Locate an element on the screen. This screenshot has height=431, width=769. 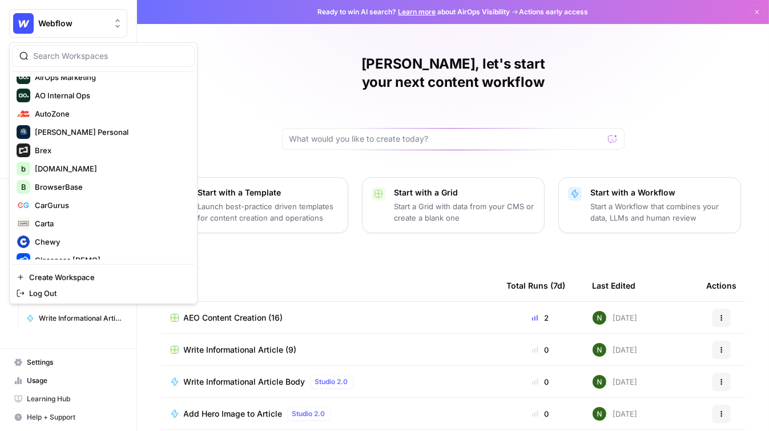
input: Search Workspaces is located at coordinates (110, 56).